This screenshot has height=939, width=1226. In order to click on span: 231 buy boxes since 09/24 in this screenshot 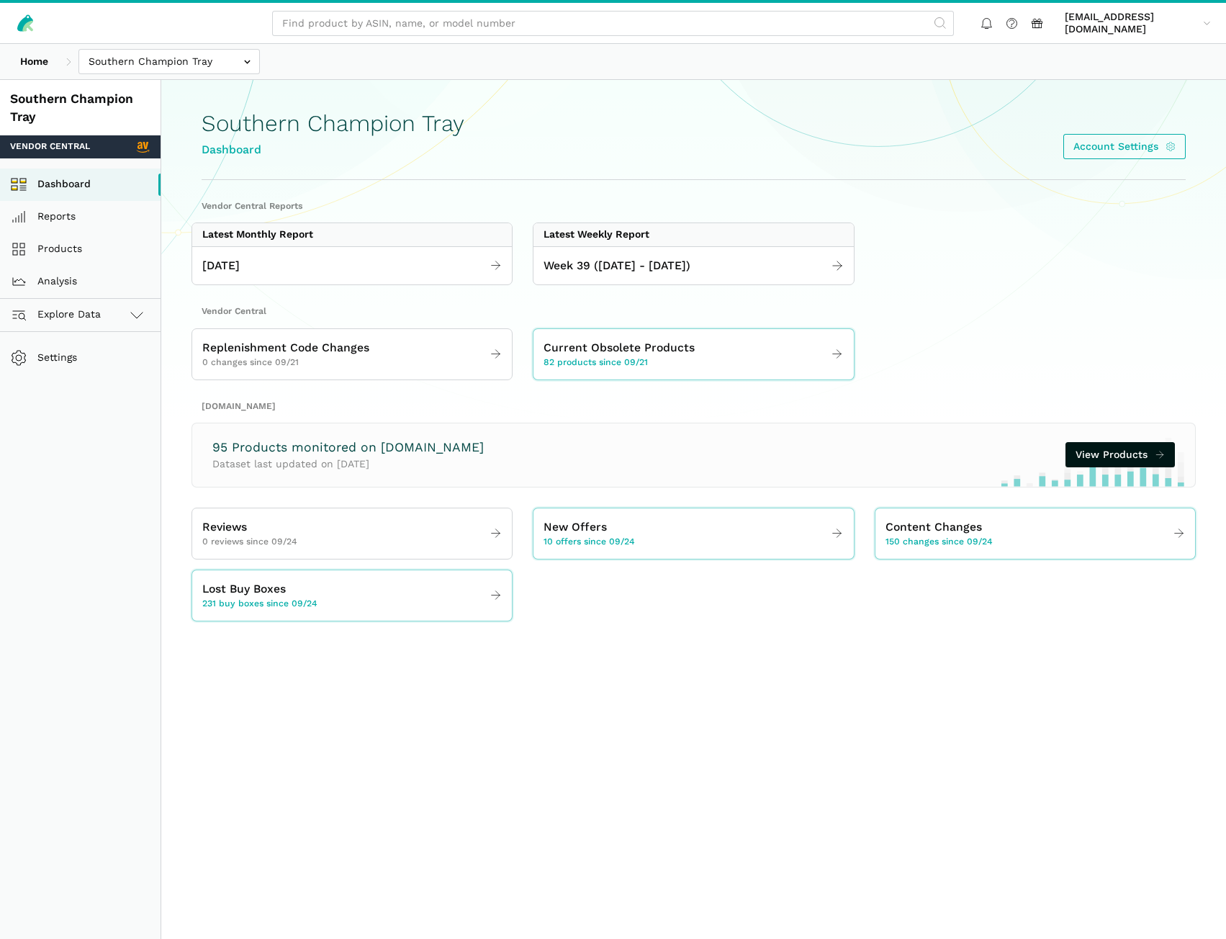, I will do `click(260, 604)`.